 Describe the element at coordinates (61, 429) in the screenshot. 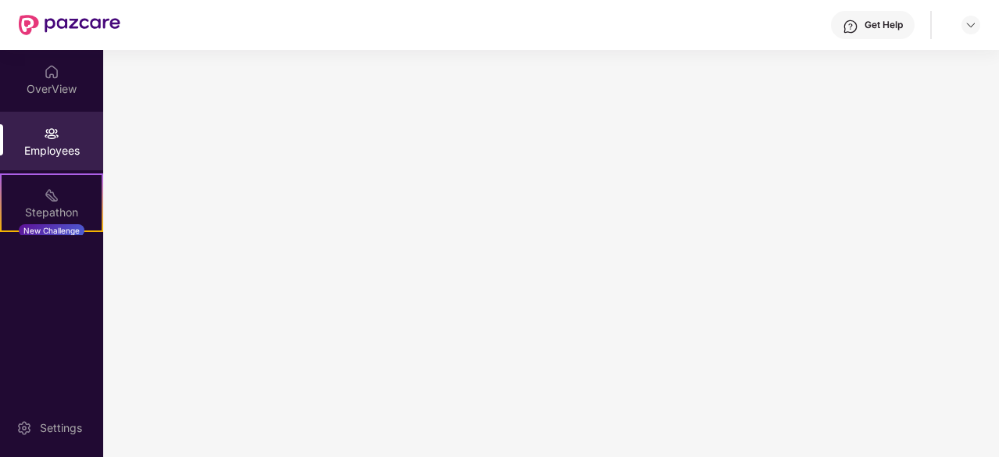

I see `div: Settings` at that location.